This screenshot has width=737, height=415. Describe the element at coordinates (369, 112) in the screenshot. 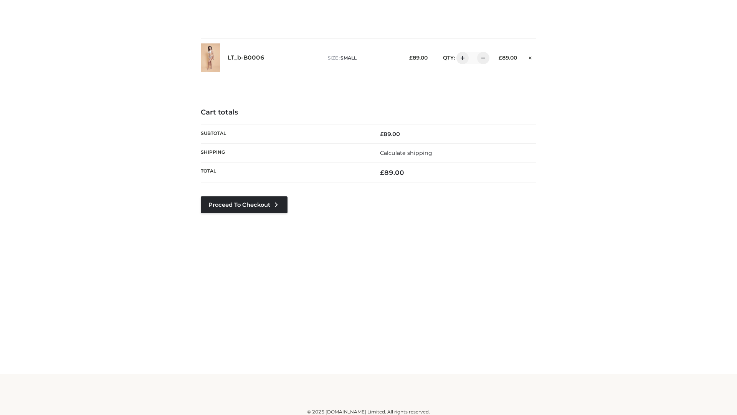

I see `h4: Cart totals` at that location.